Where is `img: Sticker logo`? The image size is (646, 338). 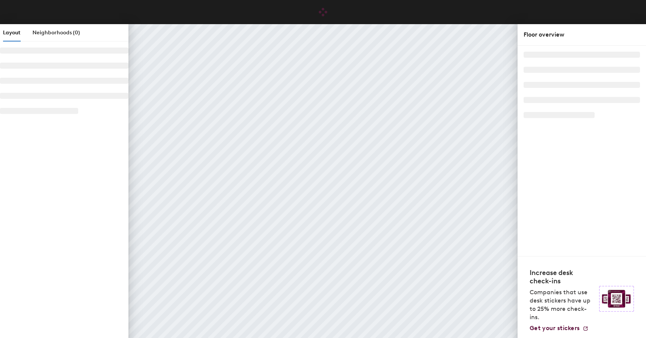
img: Sticker logo is located at coordinates (616, 299).